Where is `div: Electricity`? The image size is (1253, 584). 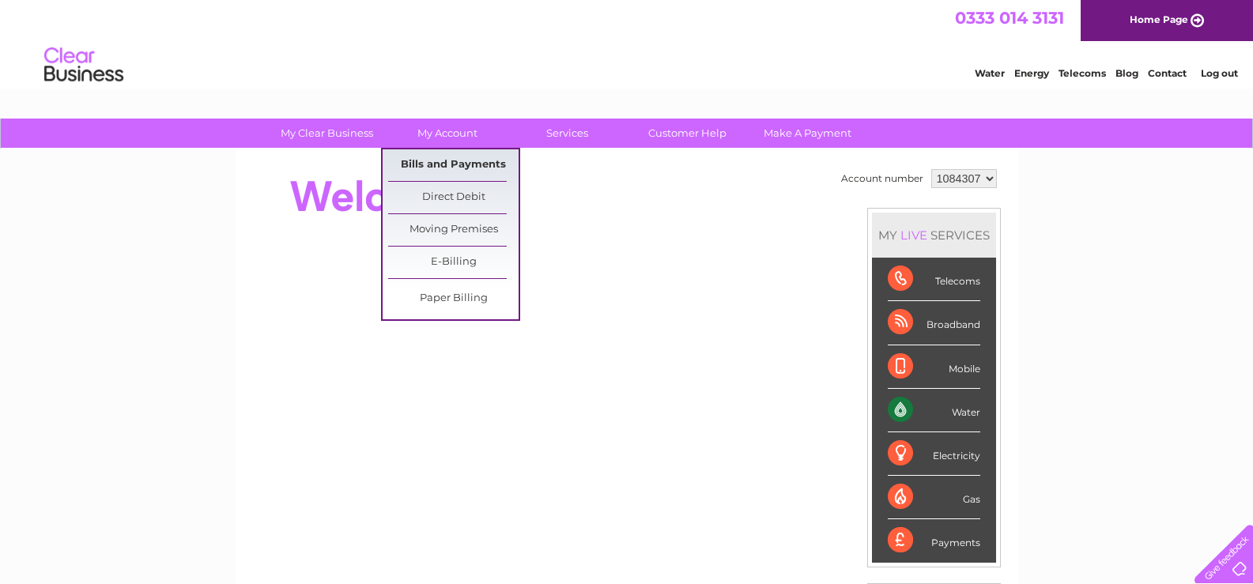
div: Electricity is located at coordinates (934, 454).